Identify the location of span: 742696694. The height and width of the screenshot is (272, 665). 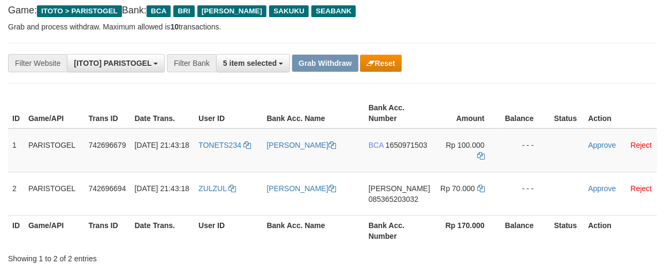
(107, 188).